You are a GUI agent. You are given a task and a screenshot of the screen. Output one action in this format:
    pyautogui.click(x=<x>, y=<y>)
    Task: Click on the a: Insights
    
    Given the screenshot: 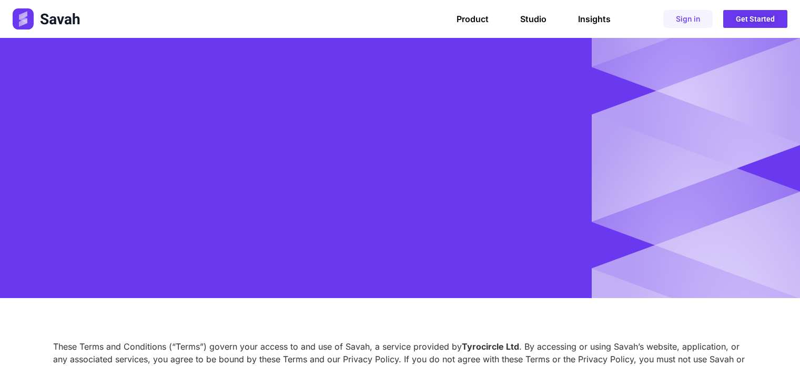 What is the action you would take?
    pyautogui.click(x=594, y=19)
    